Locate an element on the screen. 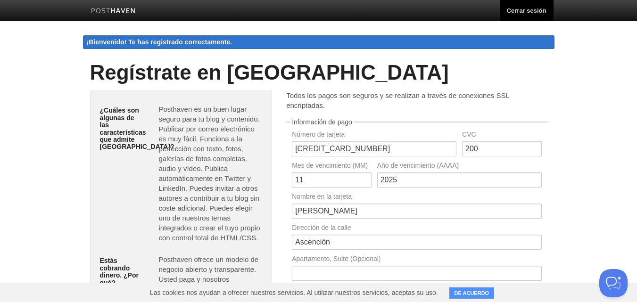  font: DE ACUERDO is located at coordinates (472, 293).